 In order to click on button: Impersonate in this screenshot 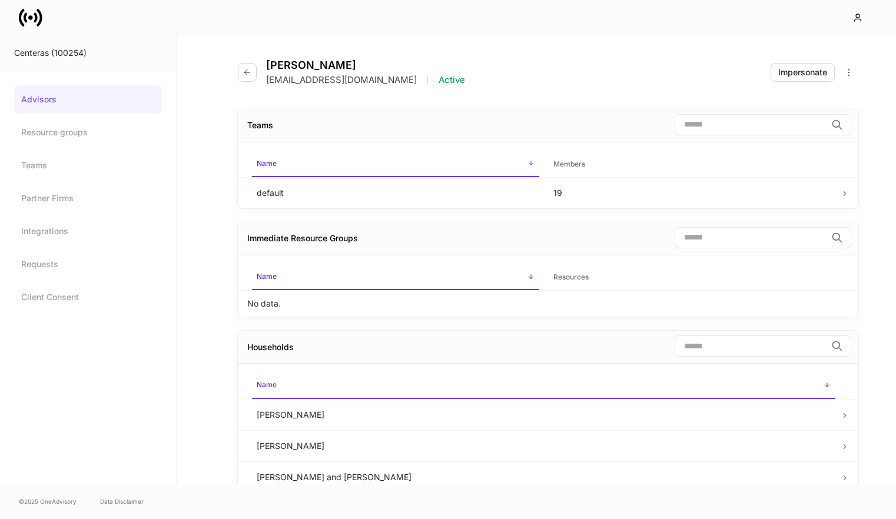, I will do `click(803, 72)`.